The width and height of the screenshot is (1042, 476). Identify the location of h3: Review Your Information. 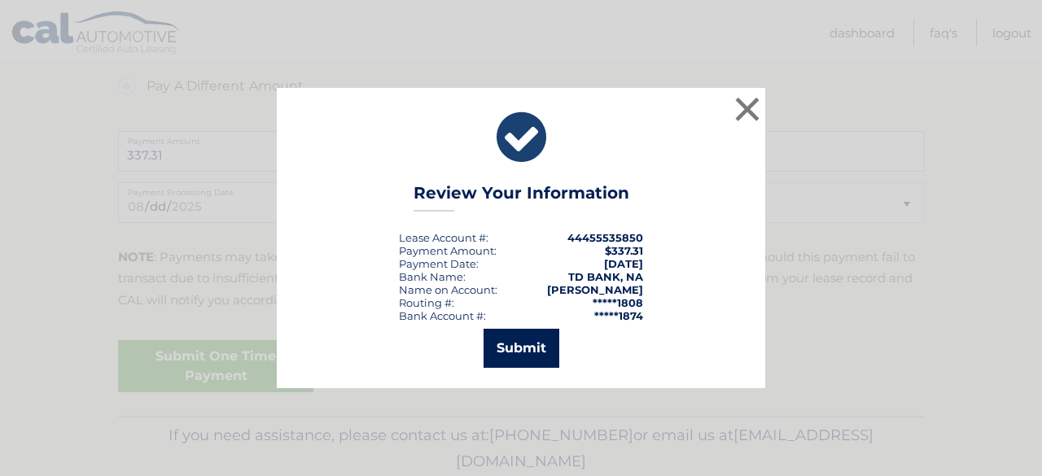
(521, 197).